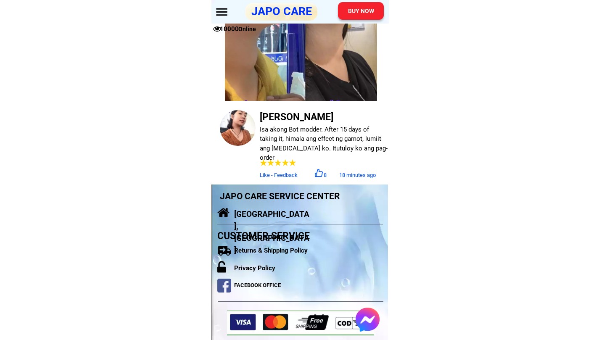 This screenshot has width=599, height=340. Describe the element at coordinates (273, 251) in the screenshot. I see `p: Returns & Shipping Policy` at that location.